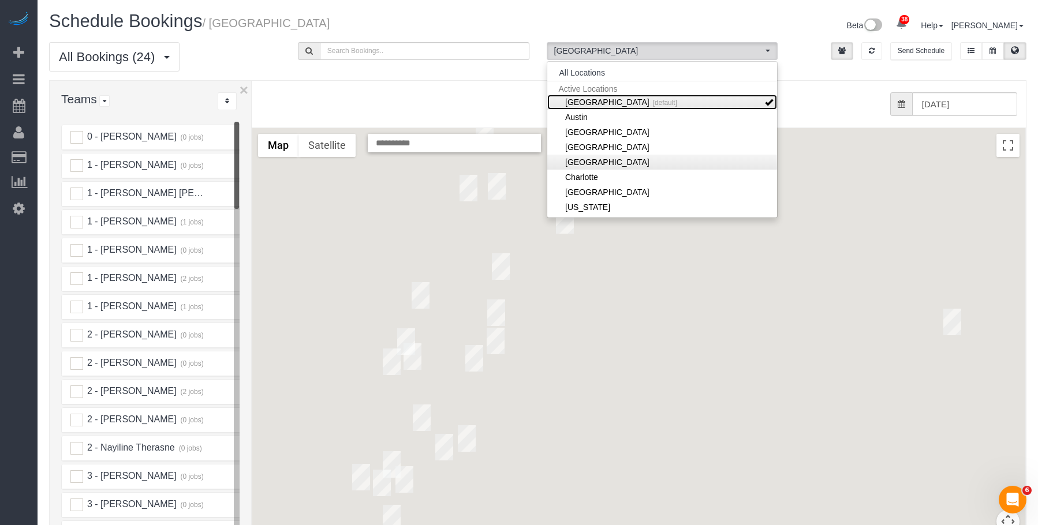  I want to click on span: All Bookings (24), so click(110, 57).